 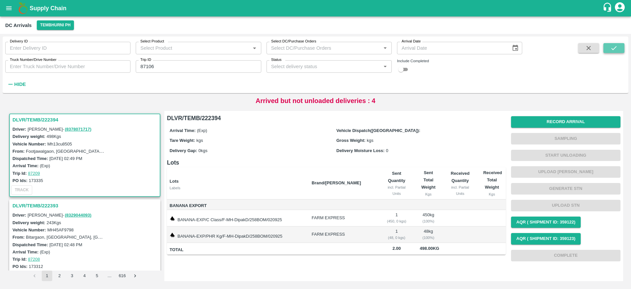 What do you see at coordinates (452, 48) in the screenshot?
I see `input: Arrival Date` at bounding box center [452, 48].